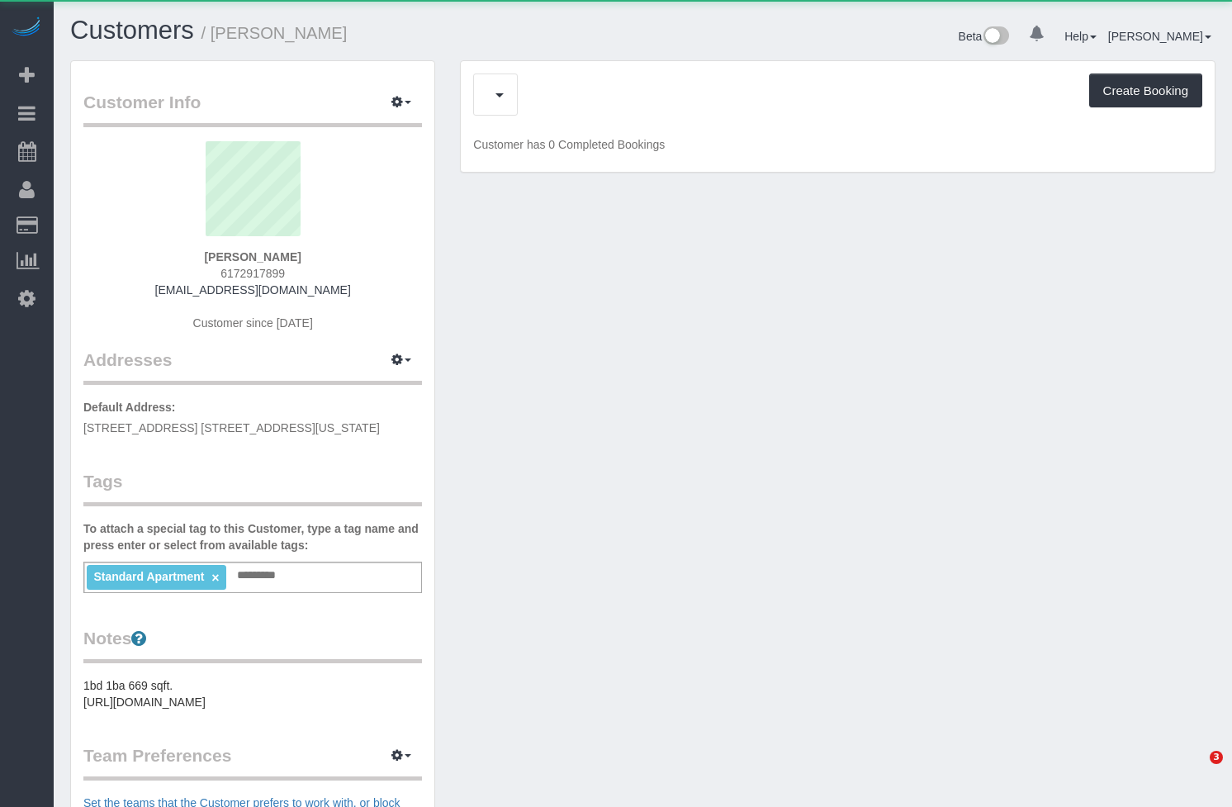  Describe the element at coordinates (1216, 757) in the screenshot. I see `span: 3` at that location.